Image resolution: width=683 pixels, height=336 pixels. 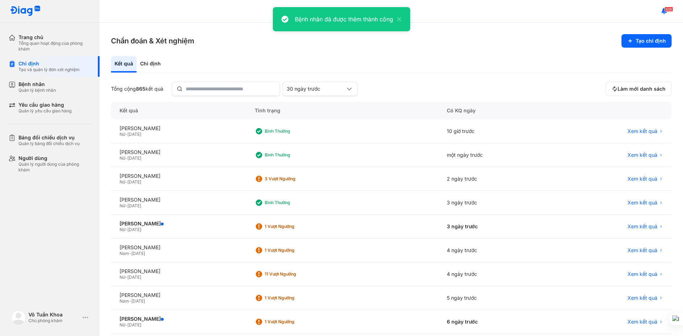 I want to click on div: Bảng đối chiếu dịch vụ, so click(x=49, y=138).